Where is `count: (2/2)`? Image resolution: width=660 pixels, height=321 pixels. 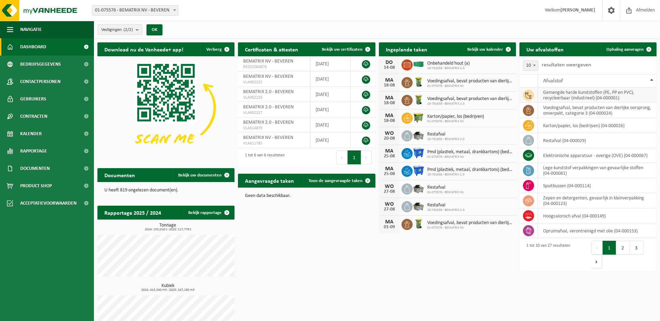
count: (2/2) is located at coordinates (128, 30).